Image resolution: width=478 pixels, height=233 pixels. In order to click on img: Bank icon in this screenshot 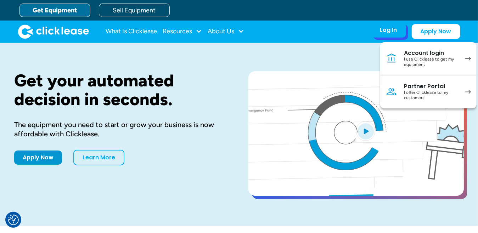, I will do `click(392, 59)`.